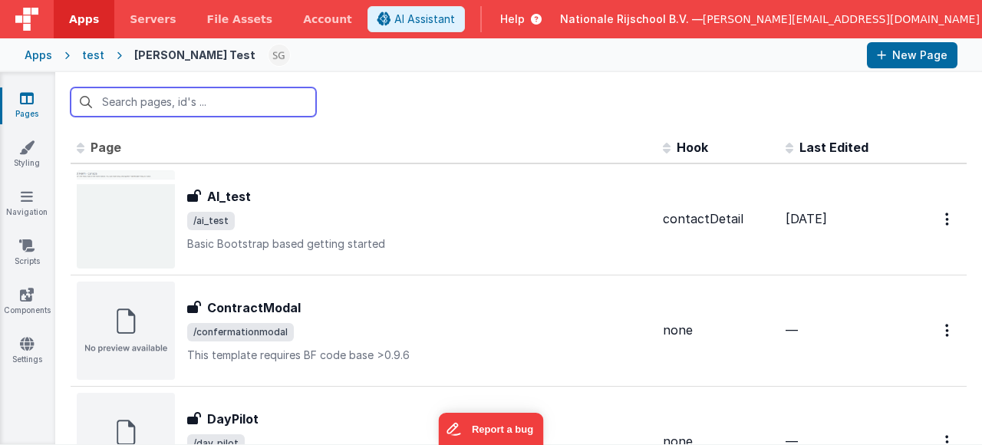  Describe the element at coordinates (106, 147) in the screenshot. I see `span: Page` at that location.